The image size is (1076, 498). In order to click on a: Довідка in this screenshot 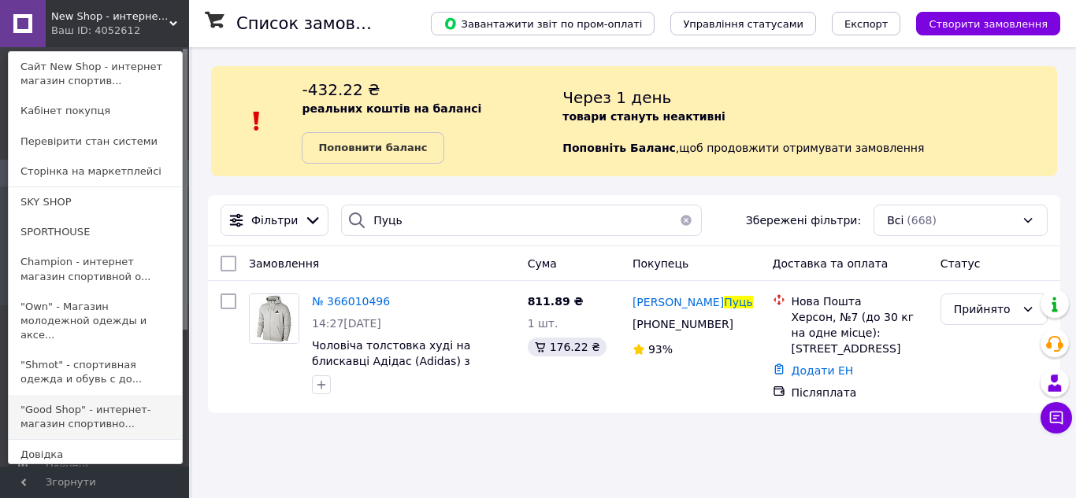, I will do `click(95, 455)`.